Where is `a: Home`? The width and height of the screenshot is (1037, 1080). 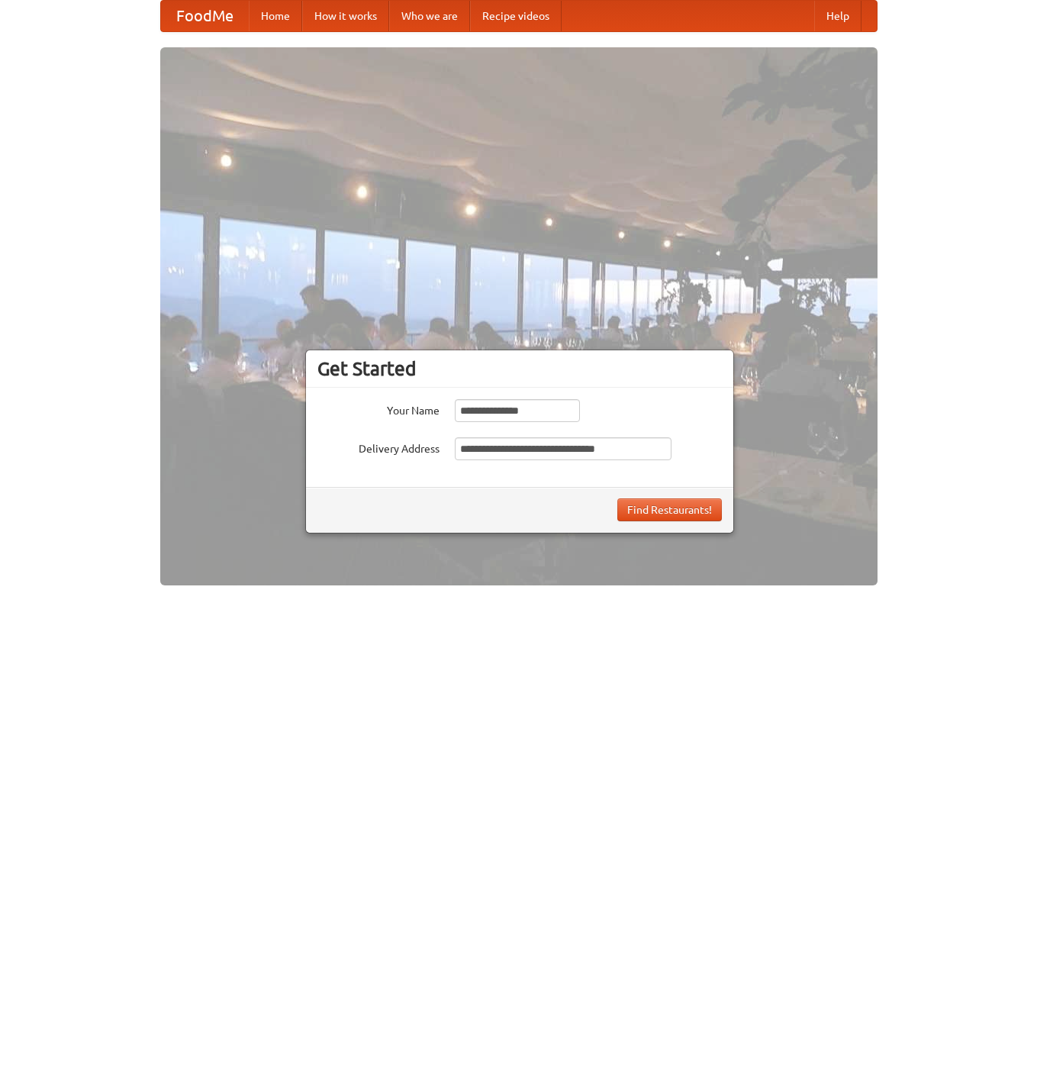
a: Home is located at coordinates (275, 16).